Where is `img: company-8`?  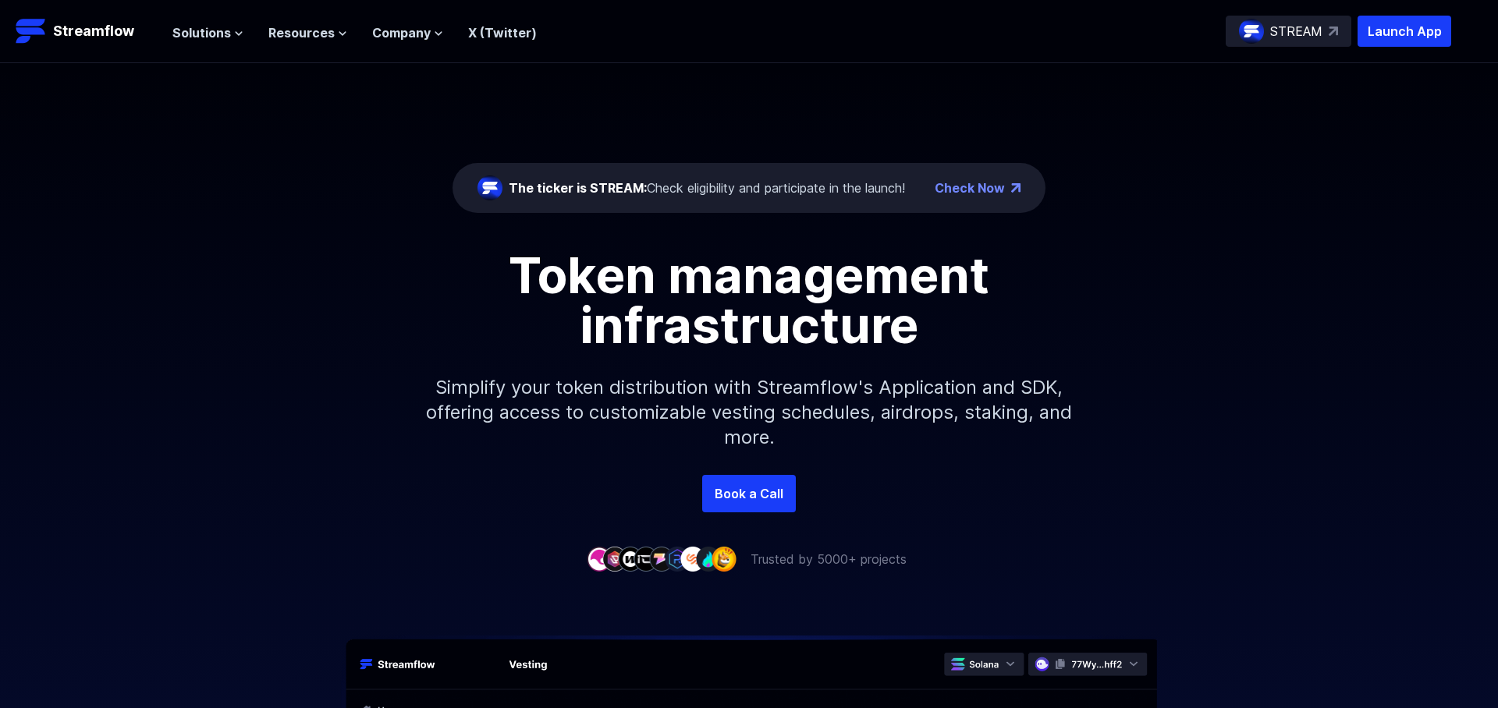 img: company-8 is located at coordinates (708, 558).